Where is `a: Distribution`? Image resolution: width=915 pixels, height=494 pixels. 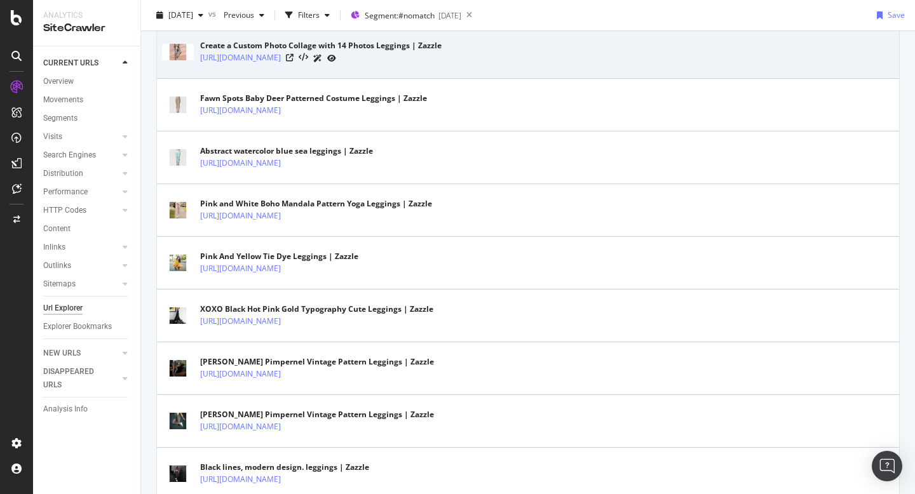
a: Distribution is located at coordinates (81, 173).